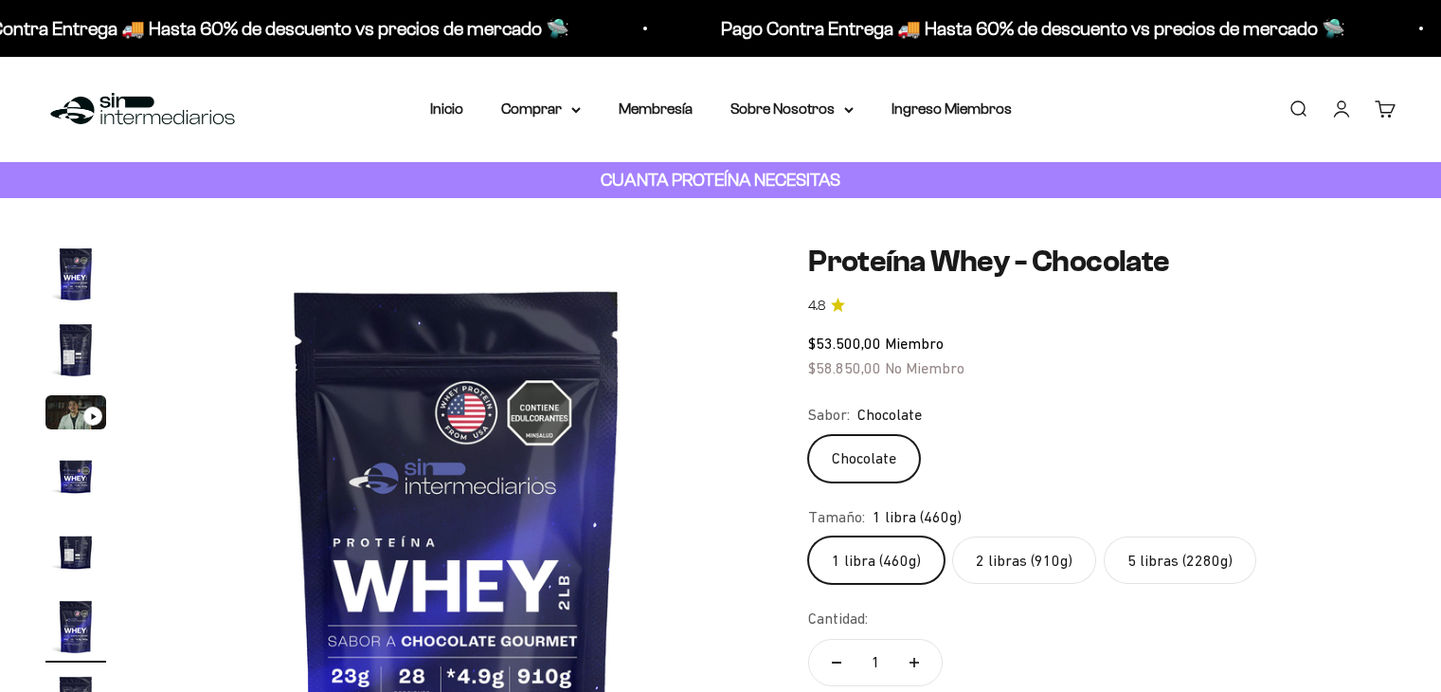  What do you see at coordinates (817, 306) in the screenshot?
I see `span: 4.8` at bounding box center [817, 306].